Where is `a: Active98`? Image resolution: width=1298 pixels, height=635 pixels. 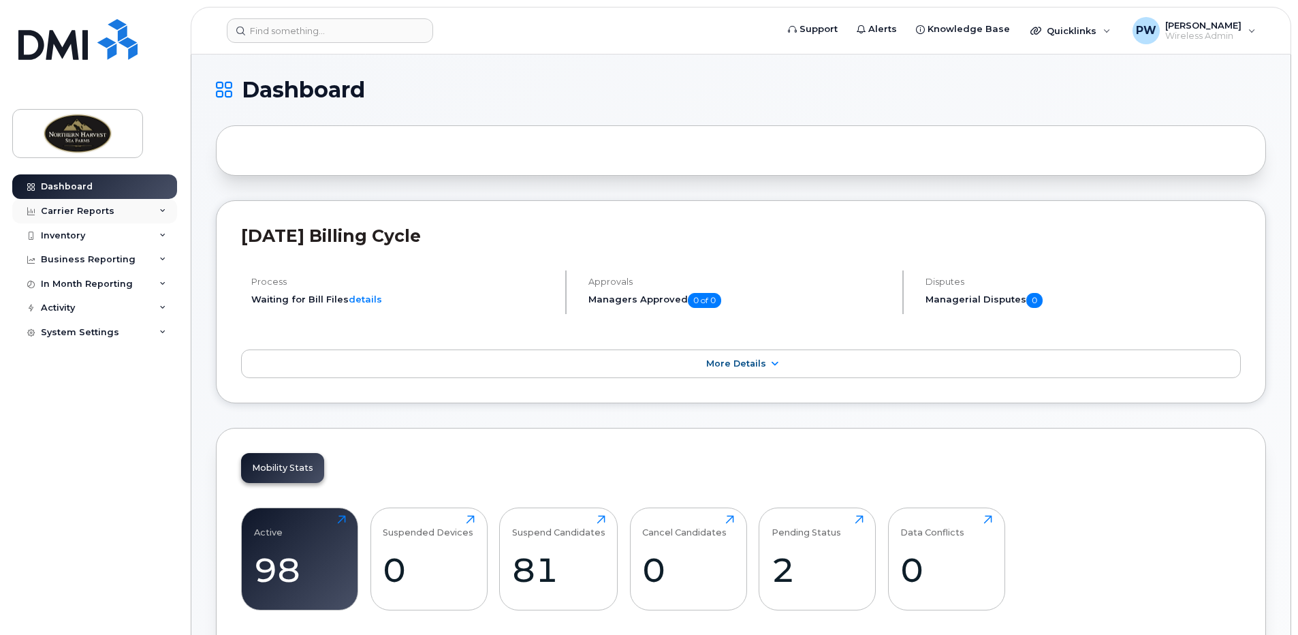
a: Active98 is located at coordinates (300, 559).